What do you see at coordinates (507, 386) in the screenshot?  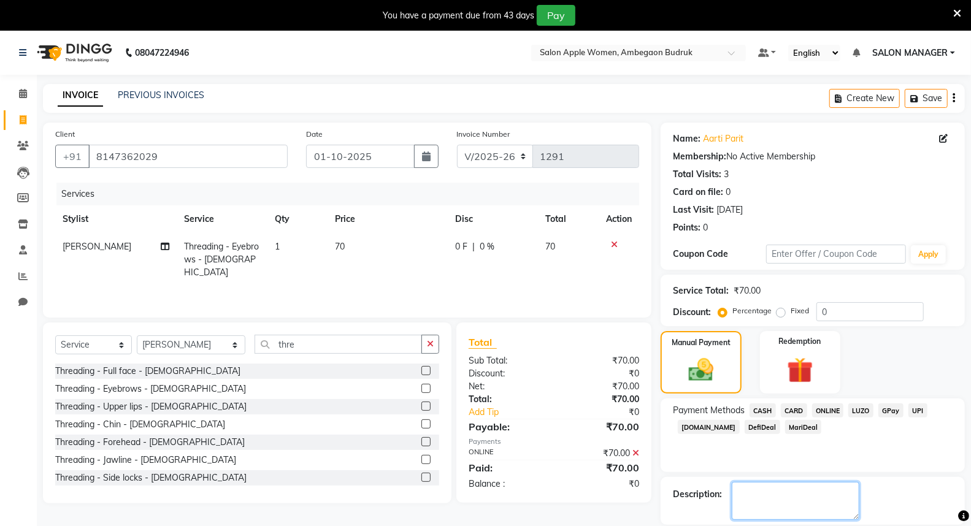 I see `div: Net:` at bounding box center [507, 386].